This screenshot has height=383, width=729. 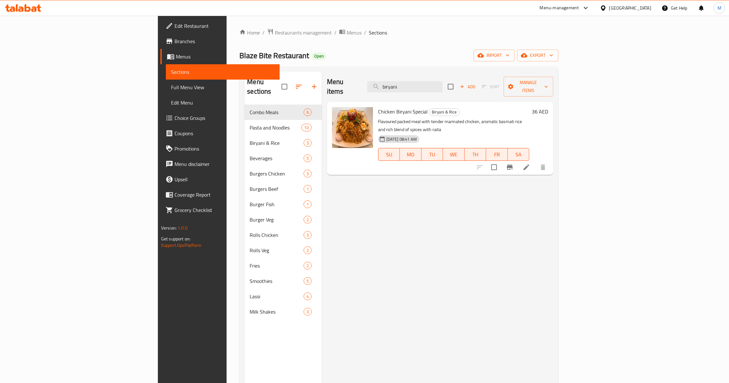 I want to click on span: Combo Meals, so click(x=276, y=112).